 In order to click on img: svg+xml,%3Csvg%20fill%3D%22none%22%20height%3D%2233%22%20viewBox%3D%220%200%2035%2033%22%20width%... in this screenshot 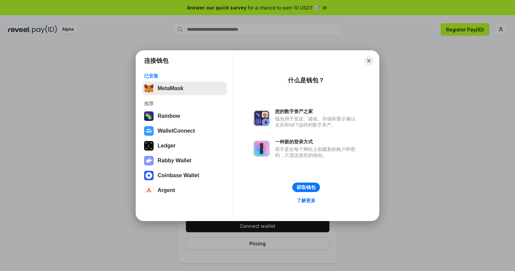, I will do `click(149, 88)`.